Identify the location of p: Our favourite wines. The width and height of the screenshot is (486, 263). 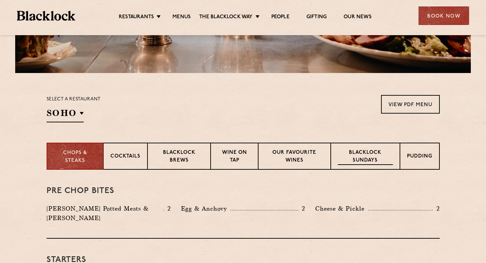
(294, 157).